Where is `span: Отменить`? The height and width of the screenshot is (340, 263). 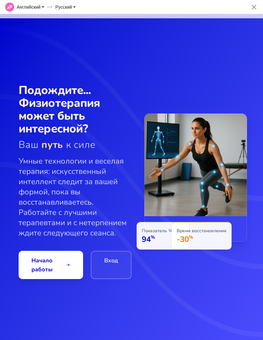
span: Отменить is located at coordinates (254, 7).